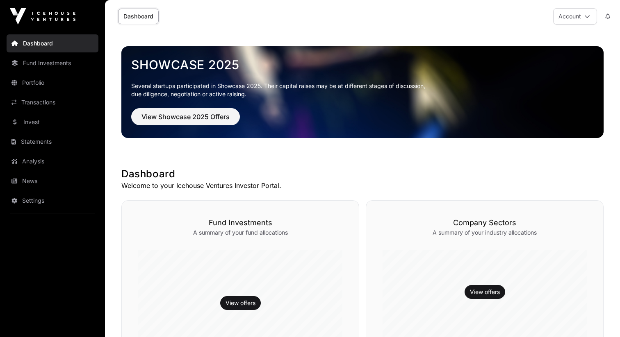 The width and height of the screenshot is (620, 337). What do you see at coordinates (52, 122) in the screenshot?
I see `a: Invest` at bounding box center [52, 122].